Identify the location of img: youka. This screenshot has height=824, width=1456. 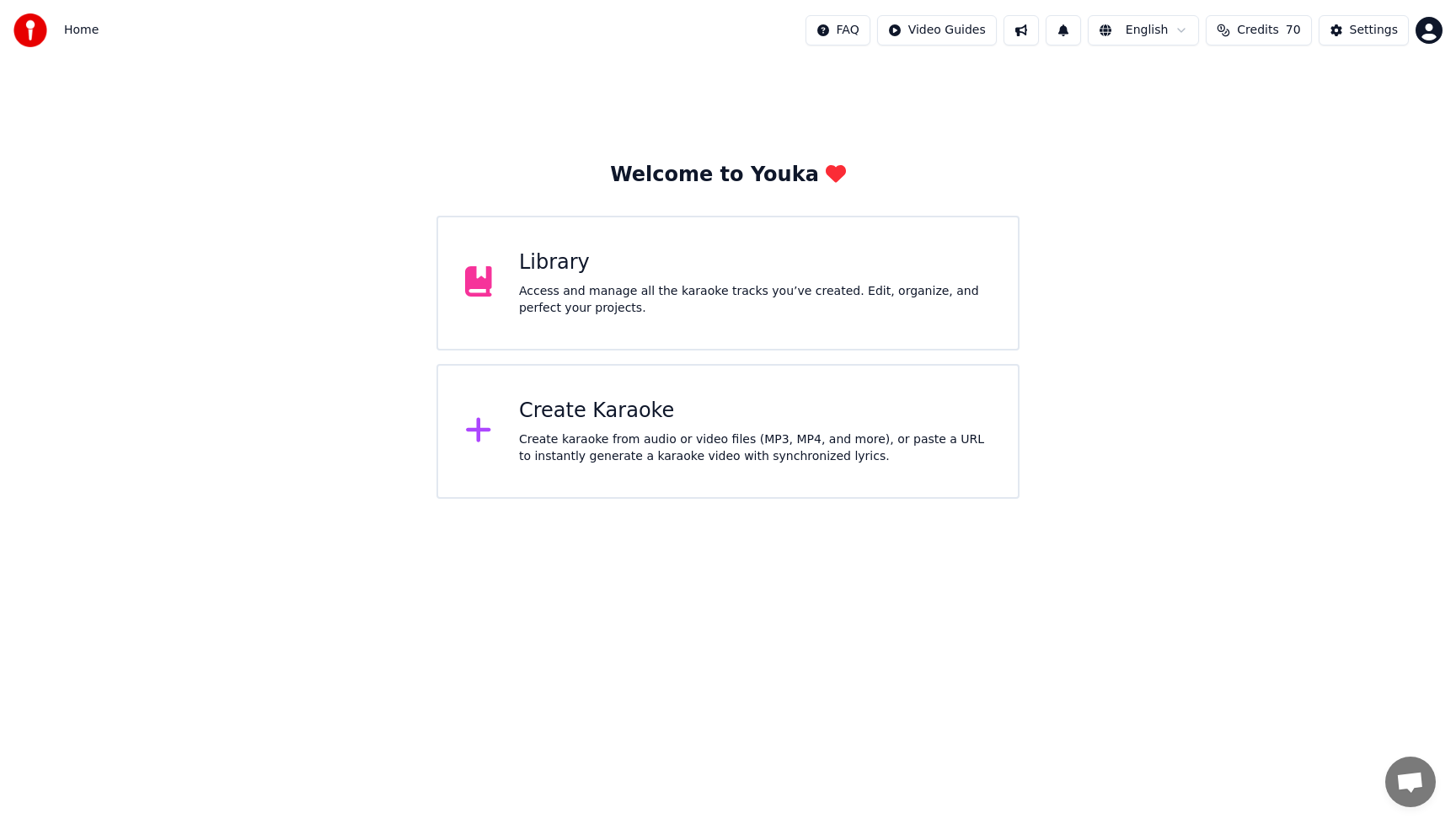
(30, 30).